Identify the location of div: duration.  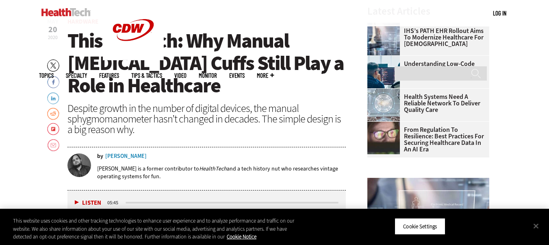
(115, 202).